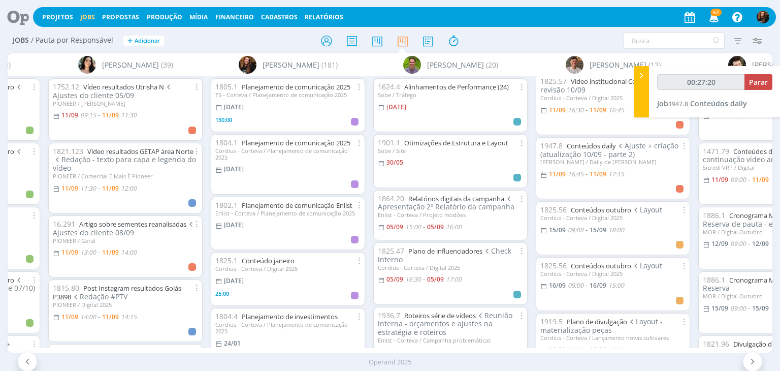 This screenshot has width=780, height=371. What do you see at coordinates (716, 12) in the screenshot?
I see `span: 52` at bounding box center [716, 12].